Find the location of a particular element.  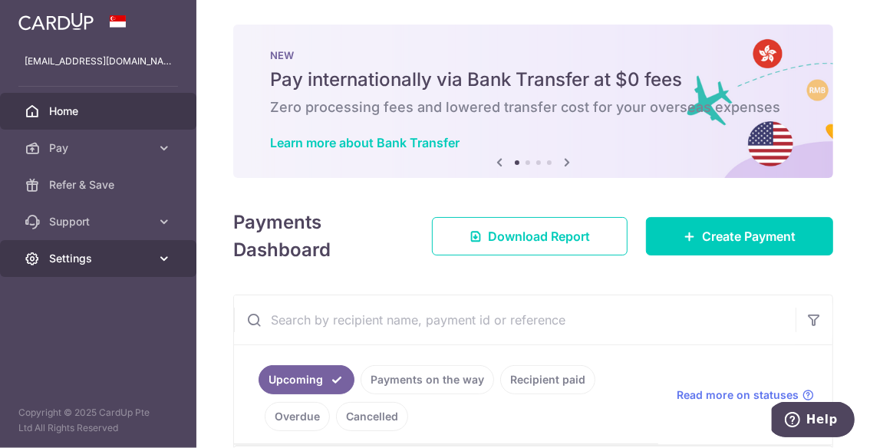

span: Help is located at coordinates (50, 18).